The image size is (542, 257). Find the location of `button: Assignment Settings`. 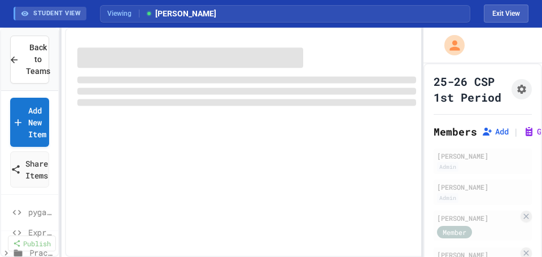

button: Assignment Settings is located at coordinates (522, 89).